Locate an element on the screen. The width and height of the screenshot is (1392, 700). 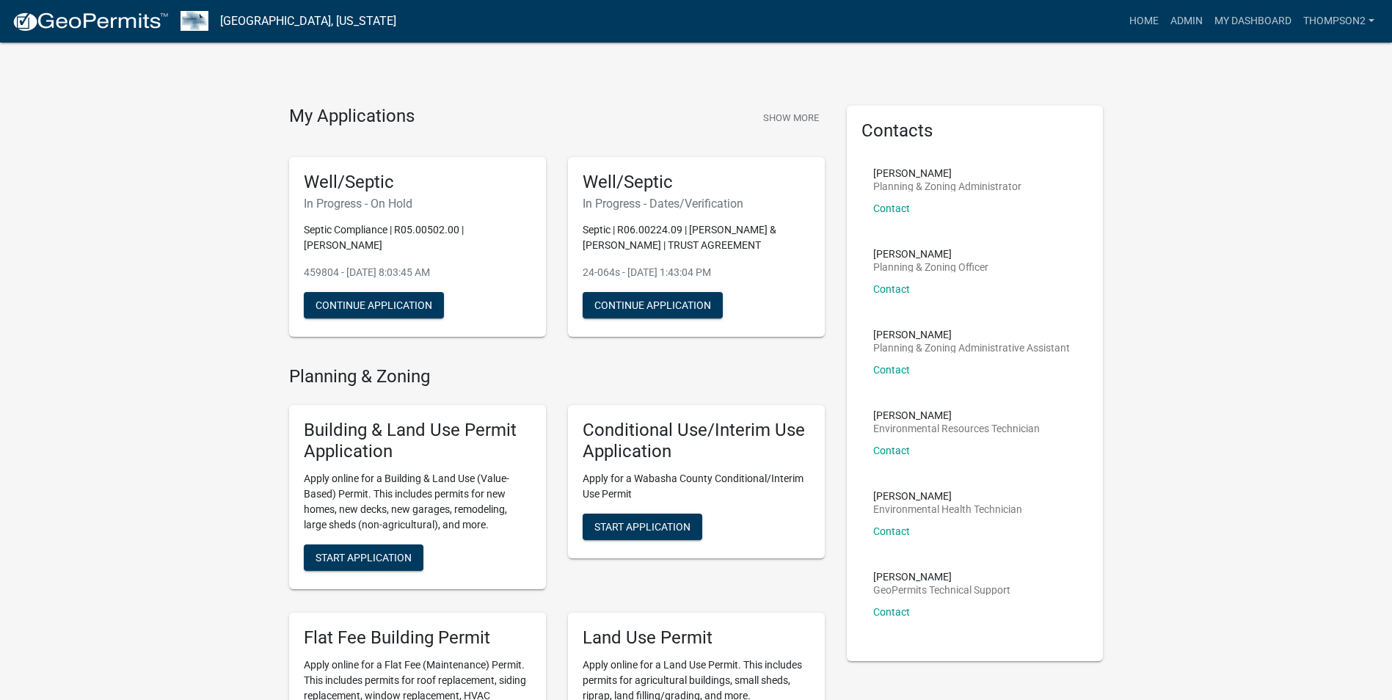
p: Planning & Zoning Administrator is located at coordinates (947, 186).